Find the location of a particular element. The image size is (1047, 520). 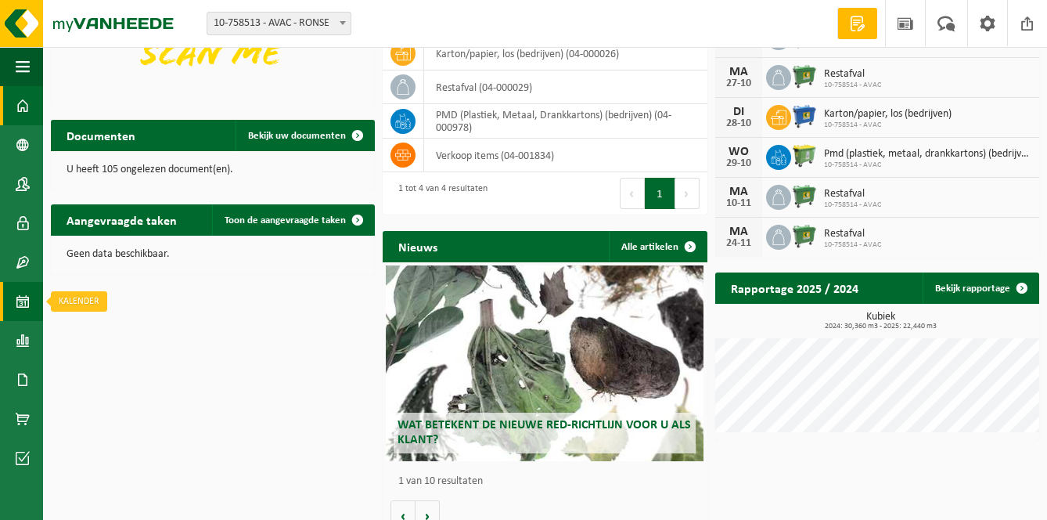

p: Geen data beschikbaar. is located at coordinates (213, 254).